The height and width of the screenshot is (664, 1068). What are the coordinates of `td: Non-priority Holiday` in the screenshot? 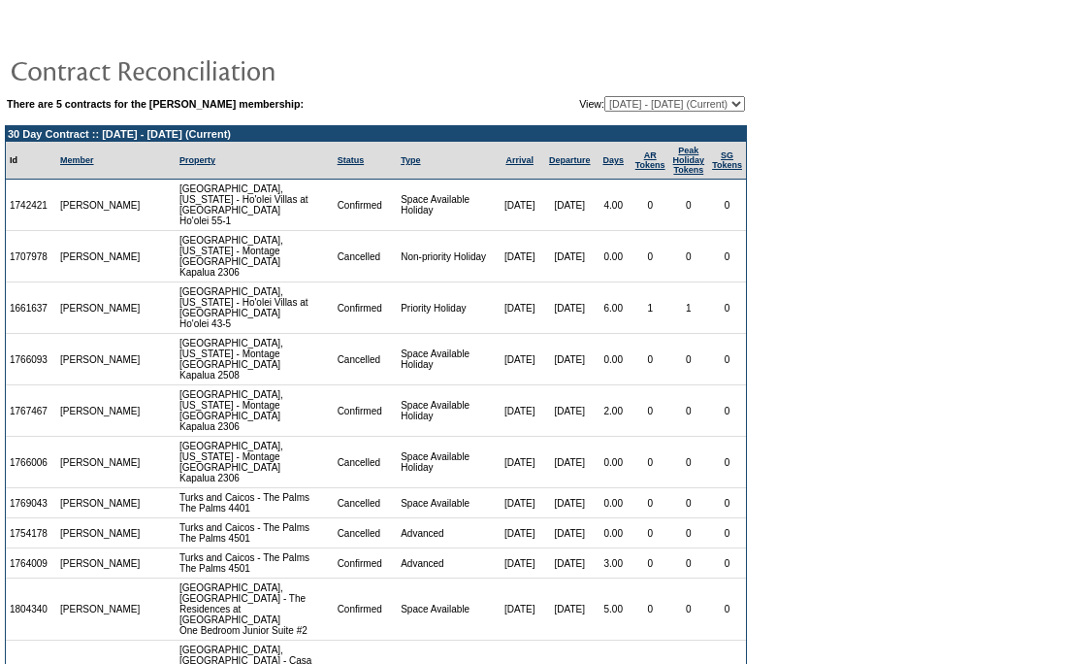 It's located at (445, 256).